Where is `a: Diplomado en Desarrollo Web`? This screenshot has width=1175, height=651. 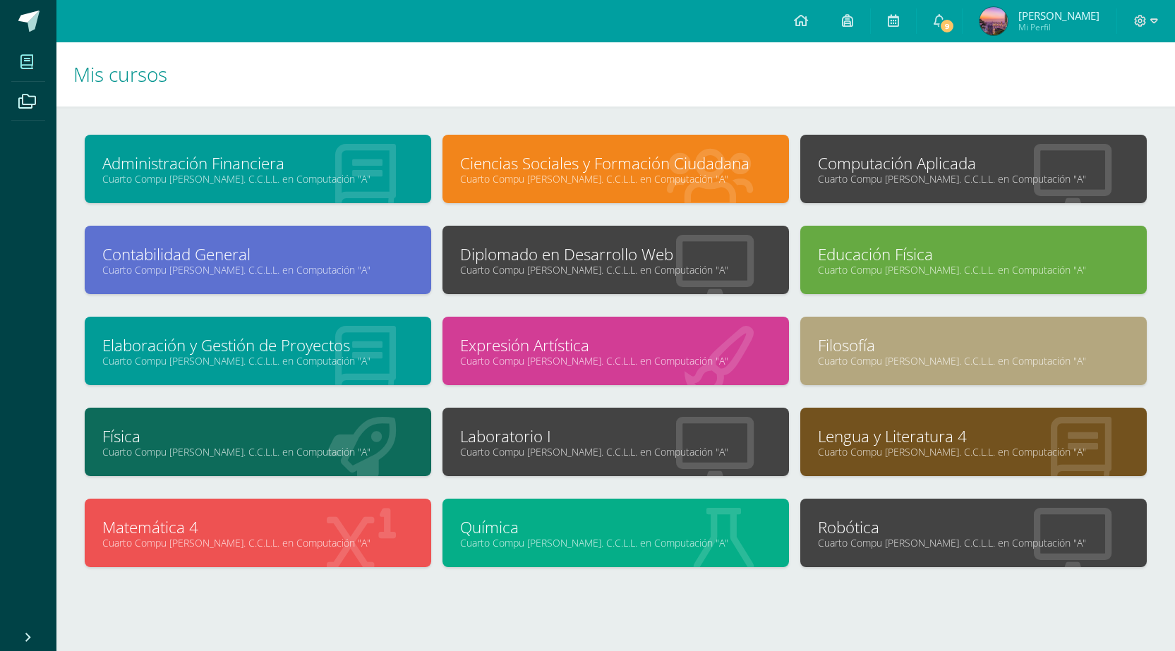 a: Diplomado en Desarrollo Web is located at coordinates (615, 254).